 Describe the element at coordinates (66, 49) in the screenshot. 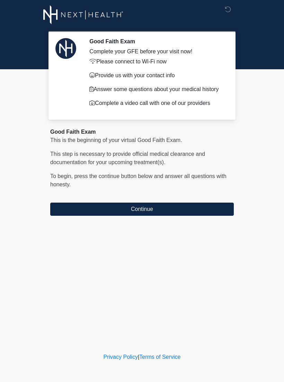

I see `img: Agent Avatar` at that location.